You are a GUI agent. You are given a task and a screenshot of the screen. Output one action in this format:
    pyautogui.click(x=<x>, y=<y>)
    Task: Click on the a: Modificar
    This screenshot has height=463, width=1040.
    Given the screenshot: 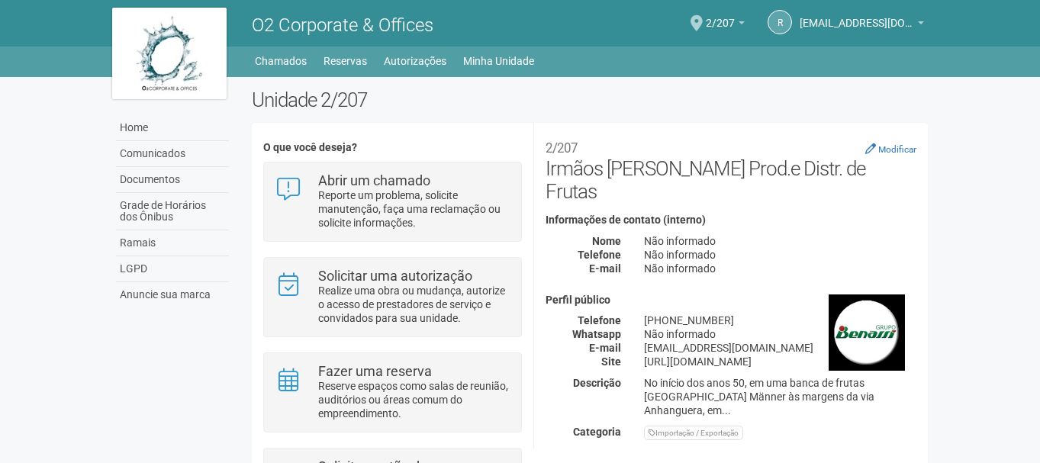 What is the action you would take?
    pyautogui.click(x=891, y=149)
    